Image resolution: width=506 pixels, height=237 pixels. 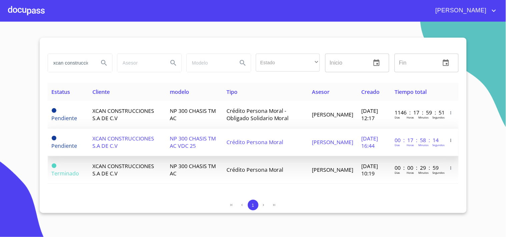 I want to click on span: Crédito Persona Moral - Obligado Solidario Moral, so click(x=257, y=115).